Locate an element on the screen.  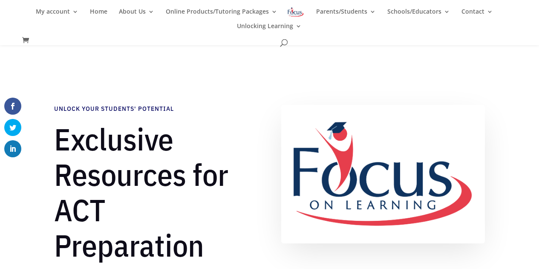
img: Focus on Learning is located at coordinates (296, 12).